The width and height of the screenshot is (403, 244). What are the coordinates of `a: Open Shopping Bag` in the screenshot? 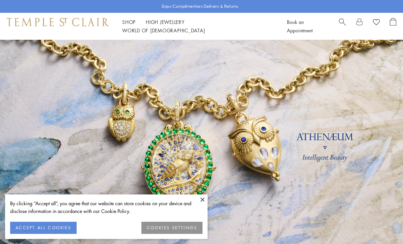 It's located at (392, 26).